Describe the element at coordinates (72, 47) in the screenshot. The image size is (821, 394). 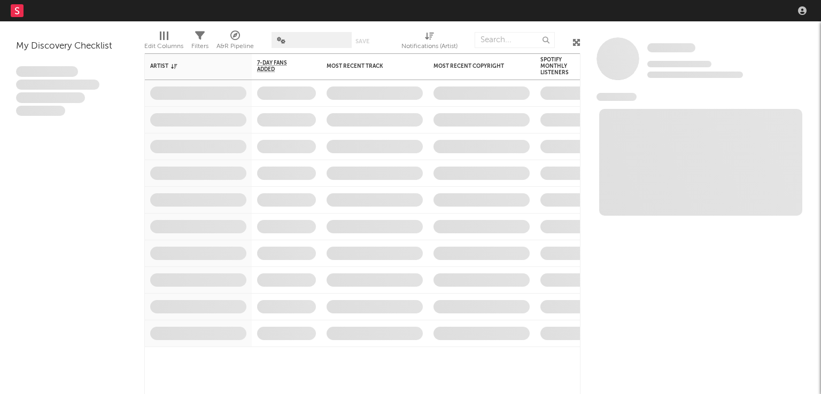
I see `div: My Discovery Checklist` at that location.